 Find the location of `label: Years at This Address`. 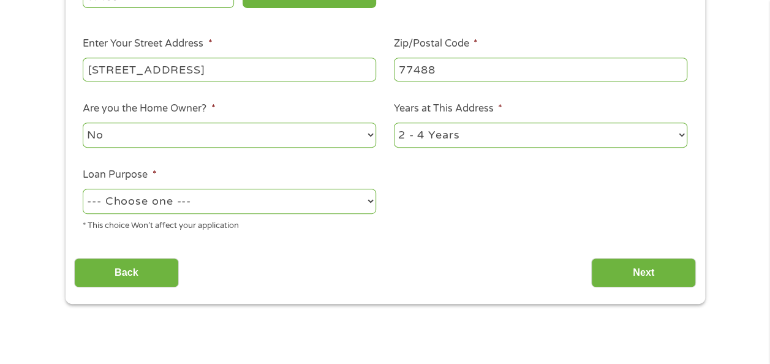

label: Years at This Address is located at coordinates (448, 108).